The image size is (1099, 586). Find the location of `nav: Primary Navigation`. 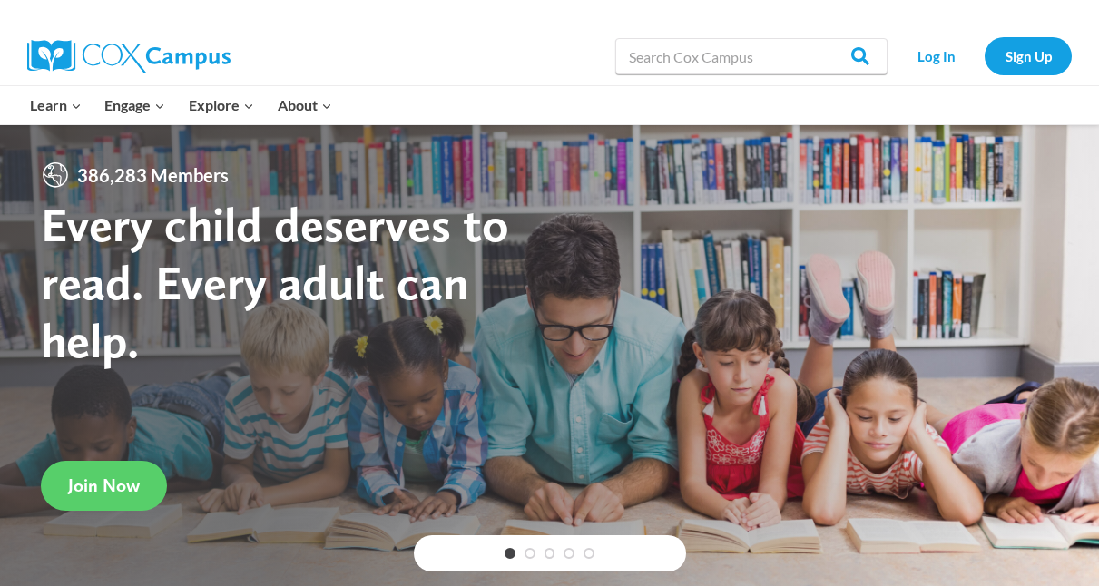

nav: Primary Navigation is located at coordinates (181, 105).